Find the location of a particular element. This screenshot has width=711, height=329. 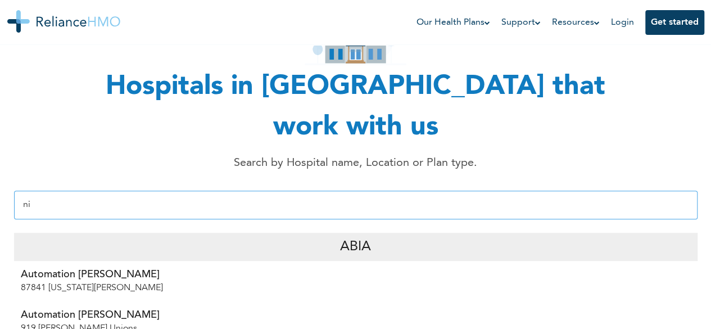

a: Login is located at coordinates (622, 22).